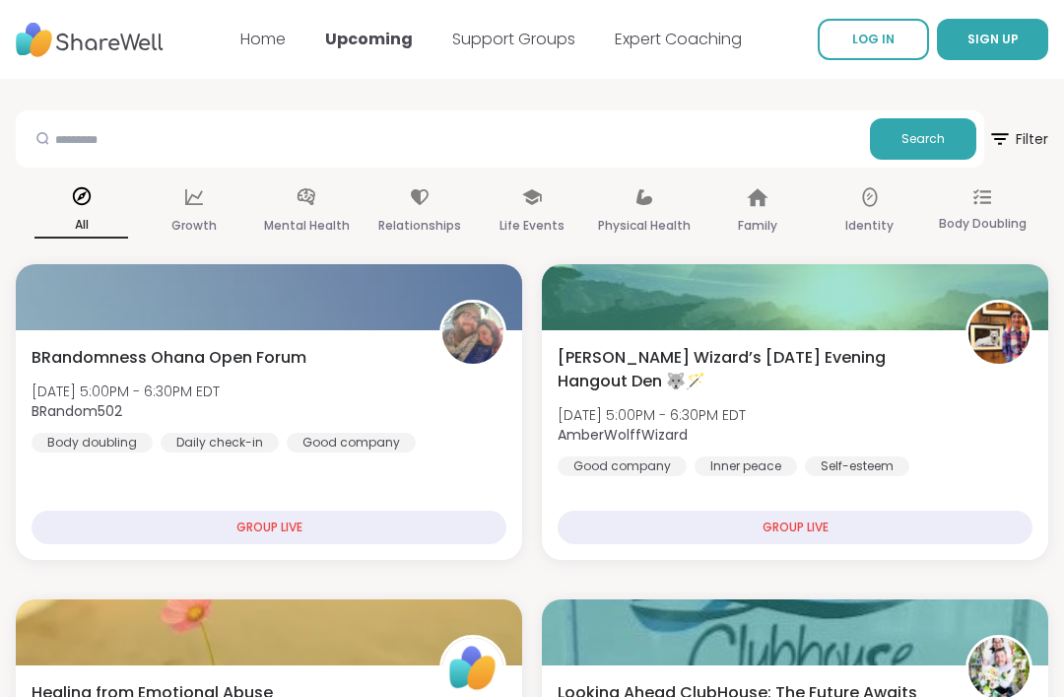 The image size is (1064, 697). Describe the element at coordinates (746, 466) in the screenshot. I see `div: Inner peace` at that location.